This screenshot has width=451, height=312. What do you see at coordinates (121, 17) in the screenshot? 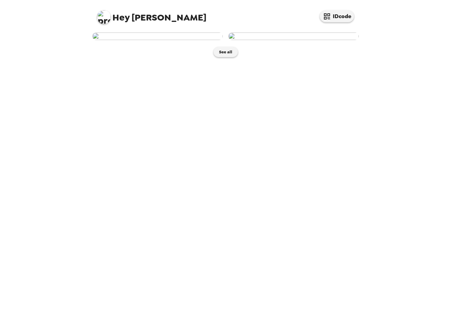
I see `span: Hey` at bounding box center [121, 17].